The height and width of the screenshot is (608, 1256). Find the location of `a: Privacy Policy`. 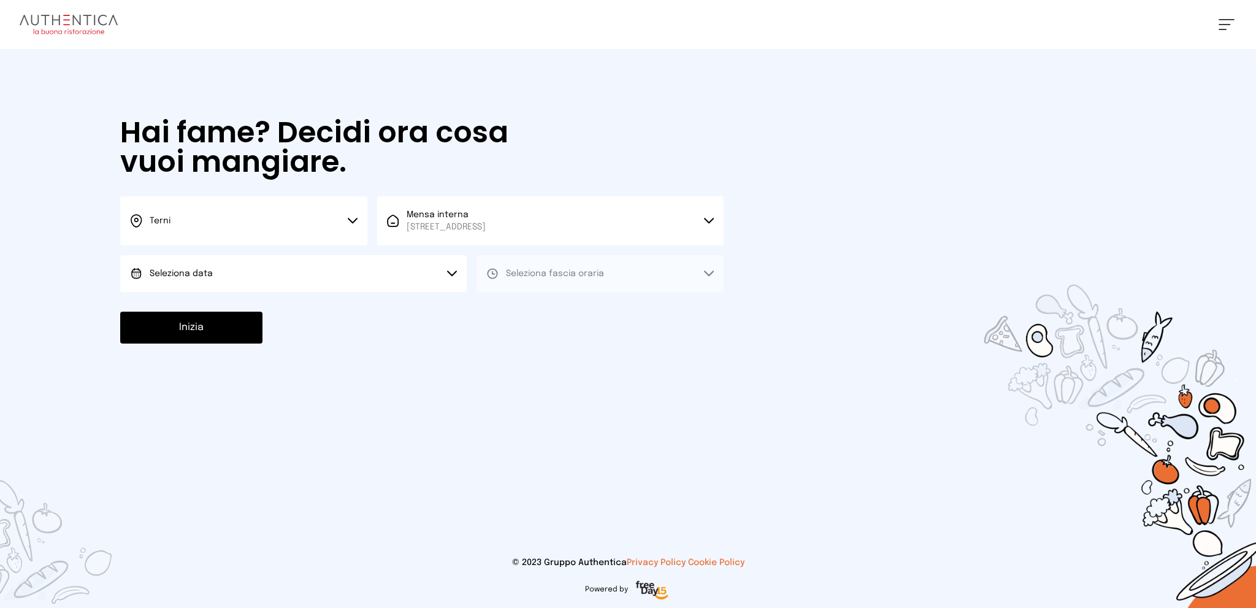

a: Privacy Policy is located at coordinates (656, 562).